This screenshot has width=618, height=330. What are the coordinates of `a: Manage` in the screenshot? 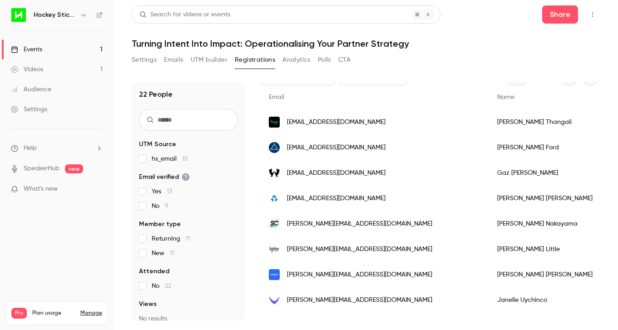 It's located at (91, 313).